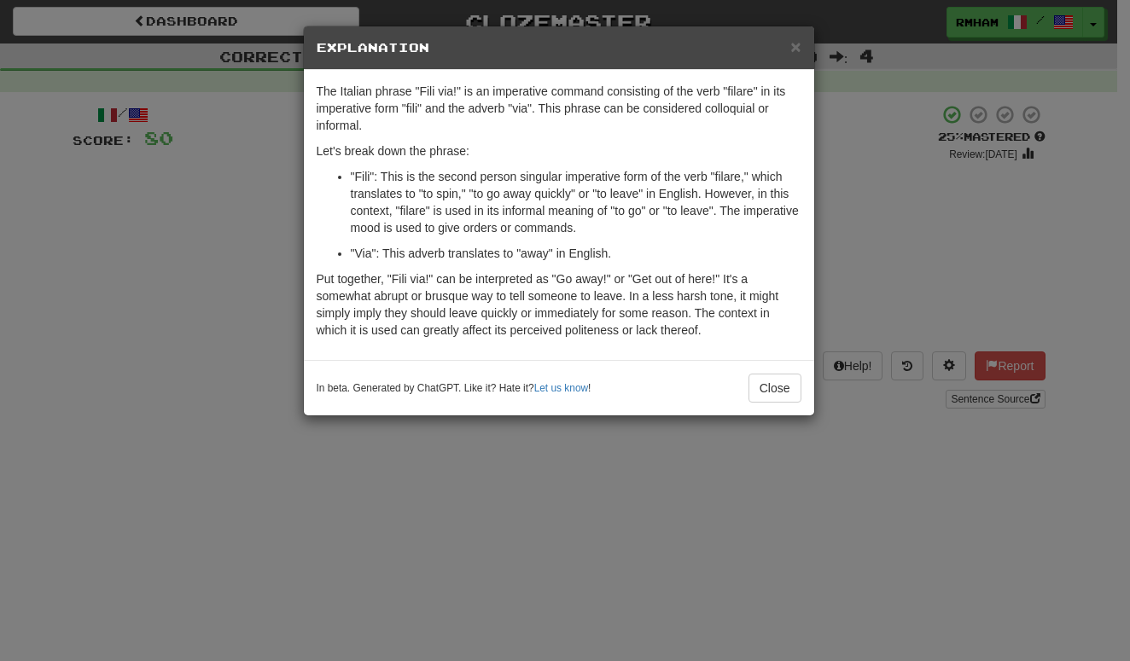 Image resolution: width=1130 pixels, height=661 pixels. I want to click on p: Put together, "Fili via!" can be interpreted as "Go away!" or "Get out of here!" It's a somewhat ..., so click(559, 305).